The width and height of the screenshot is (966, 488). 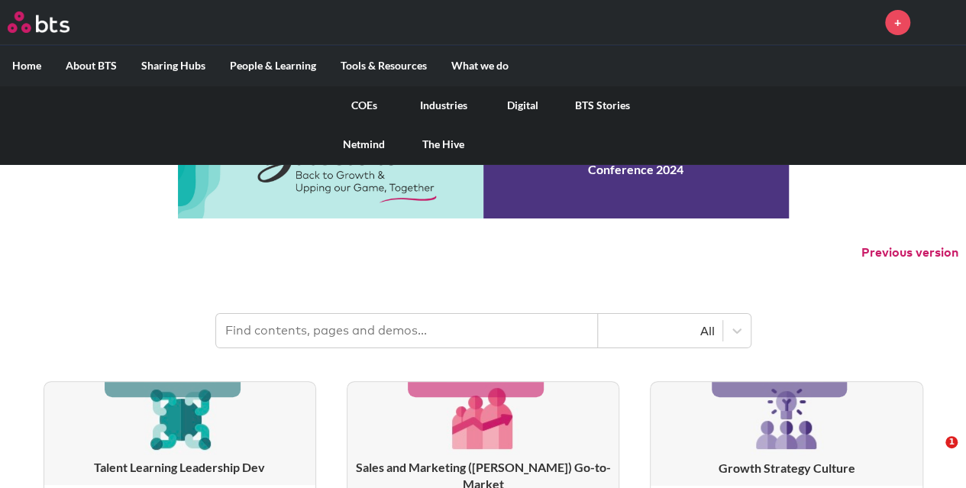 What do you see at coordinates (951, 442) in the screenshot?
I see `span: 1` at bounding box center [951, 442].